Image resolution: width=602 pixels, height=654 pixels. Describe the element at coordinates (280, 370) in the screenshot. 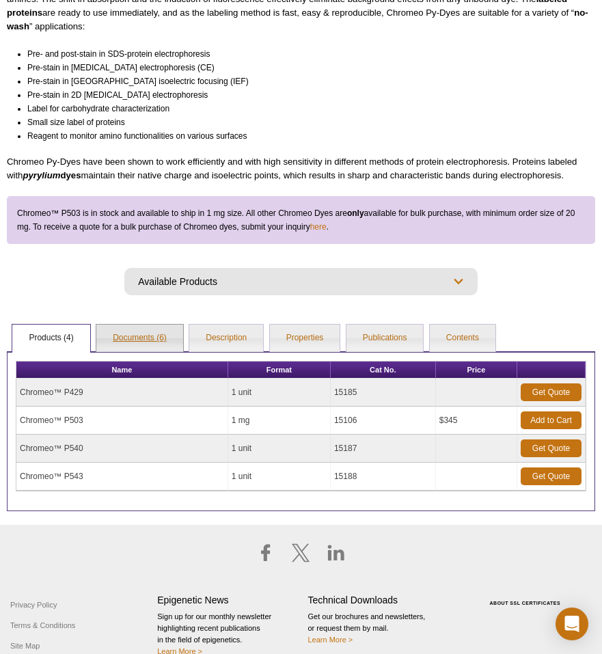

I see `th: Format` at that location.